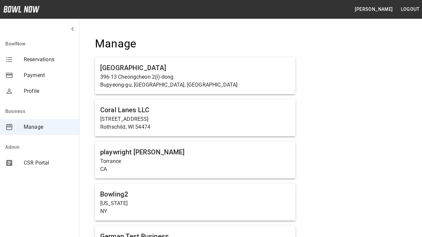  I want to click on button: Logout, so click(410, 9).